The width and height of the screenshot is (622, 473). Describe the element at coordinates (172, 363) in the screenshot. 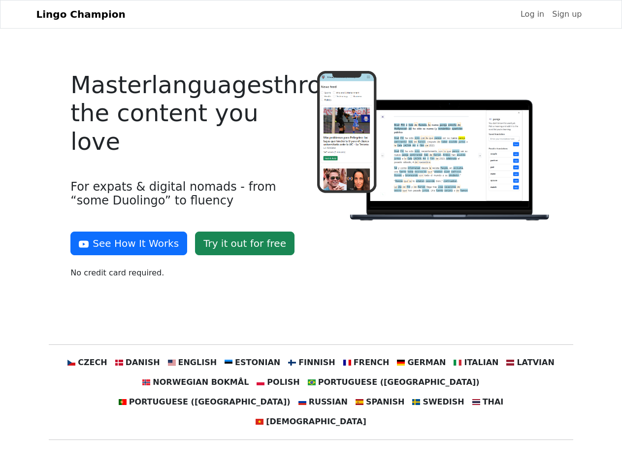

I see `img: us.svg` at that location.